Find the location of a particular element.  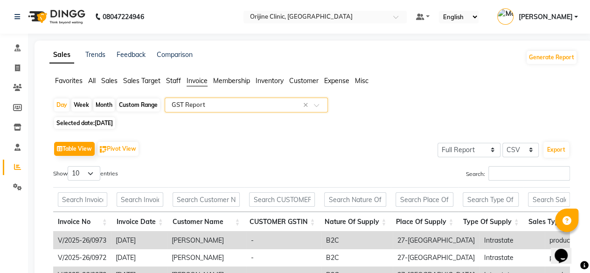

input: Search Place Of Supply is located at coordinates (424, 199).